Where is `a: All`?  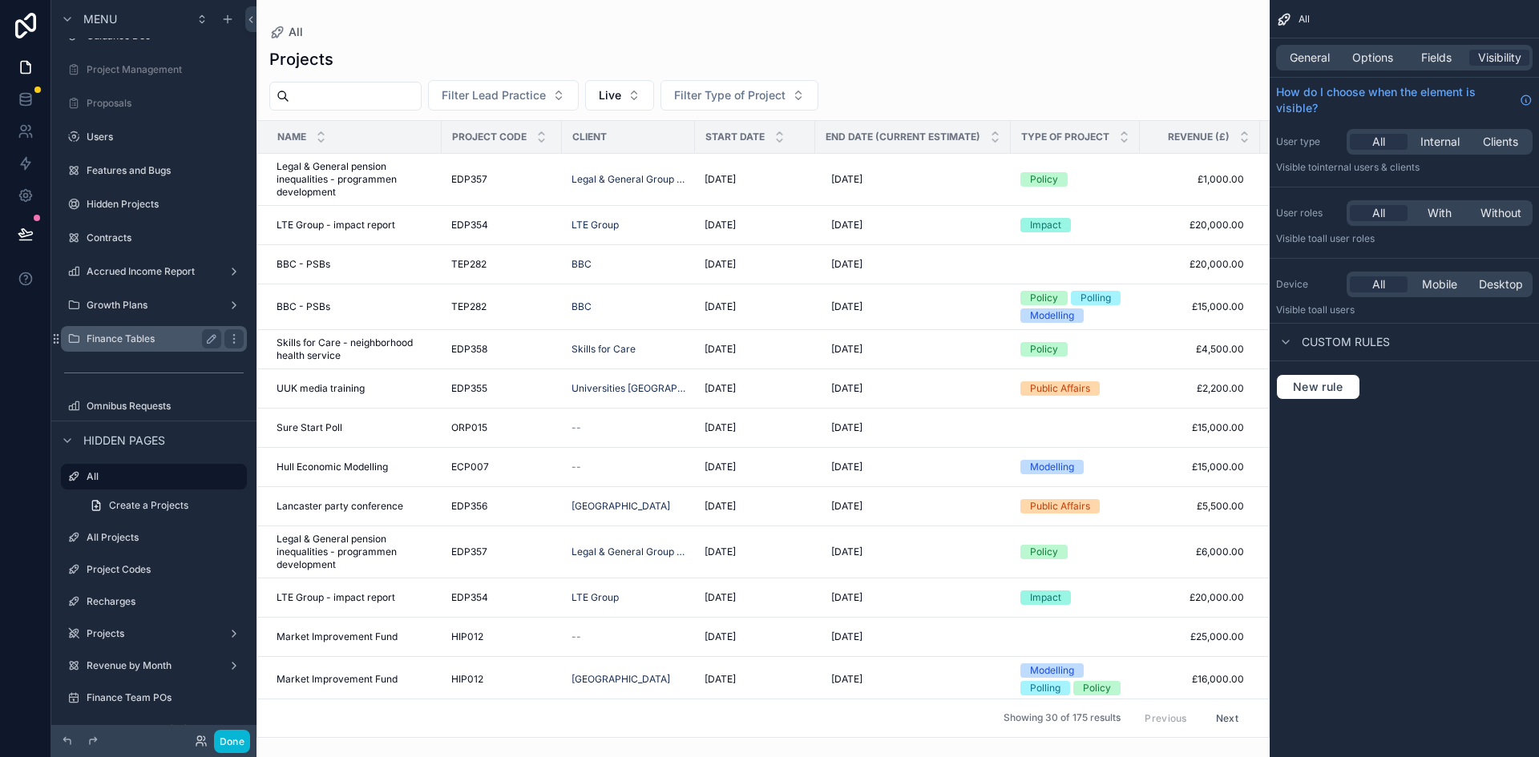 a: All is located at coordinates (154, 477).